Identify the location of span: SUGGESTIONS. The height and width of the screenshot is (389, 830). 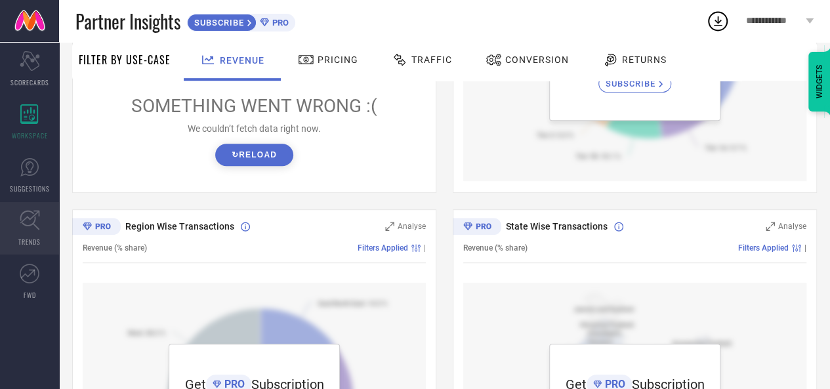
(30, 188).